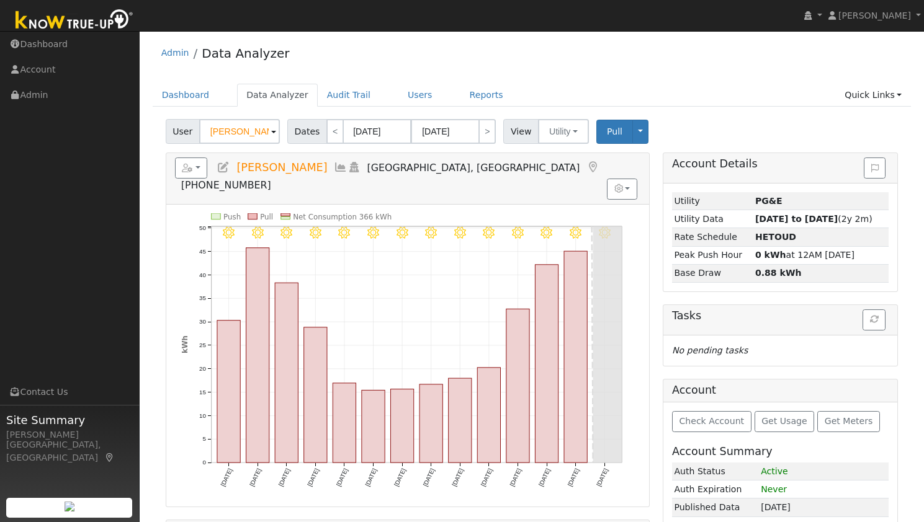 Image resolution: width=924 pixels, height=522 pixels. I want to click on td: Base Draw, so click(712, 273).